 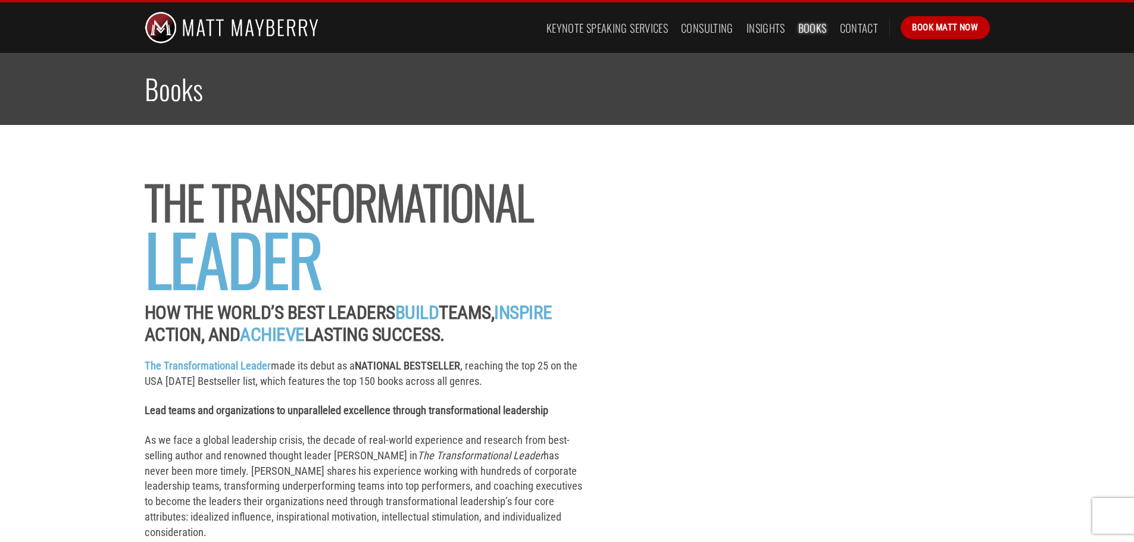 What do you see at coordinates (407, 366) in the screenshot?
I see `strong: NATIONAL BESTSELLER` at bounding box center [407, 366].